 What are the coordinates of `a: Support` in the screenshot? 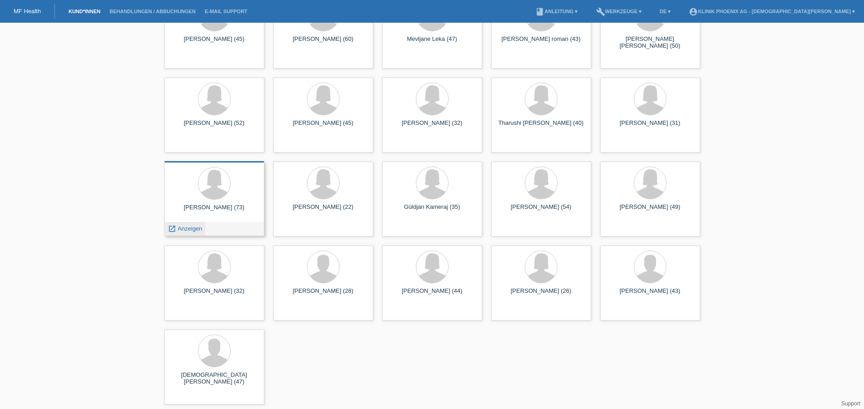 It's located at (851, 404).